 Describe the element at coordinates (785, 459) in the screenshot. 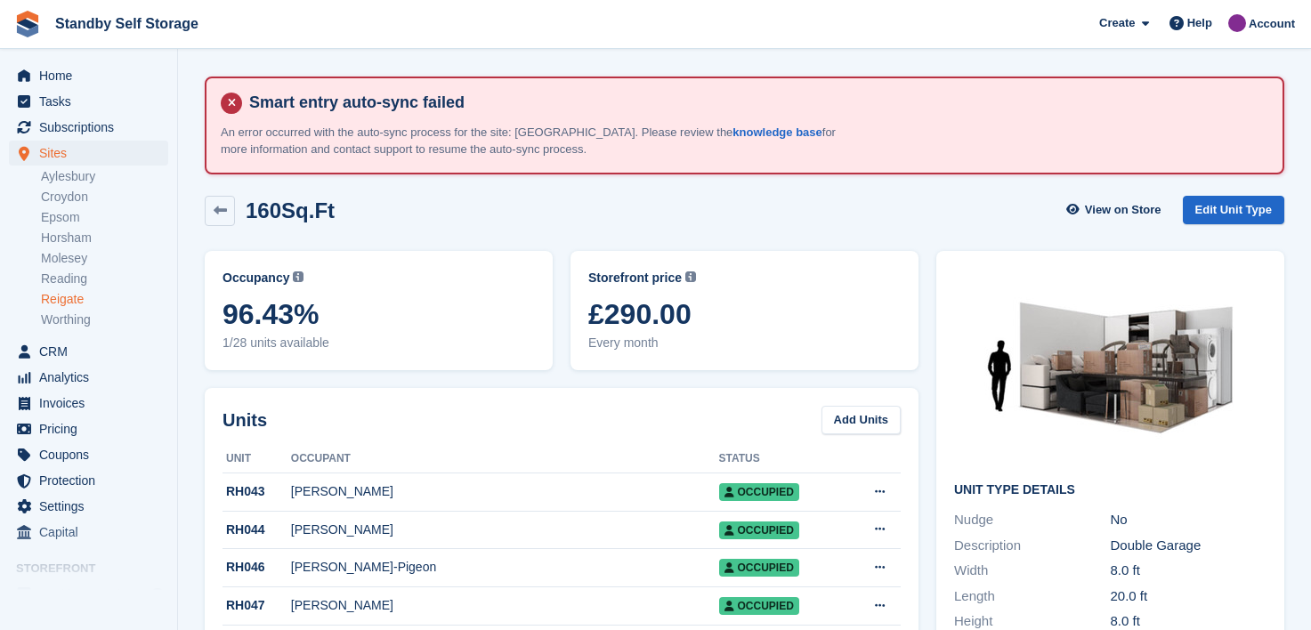

I see `th: Status` at that location.